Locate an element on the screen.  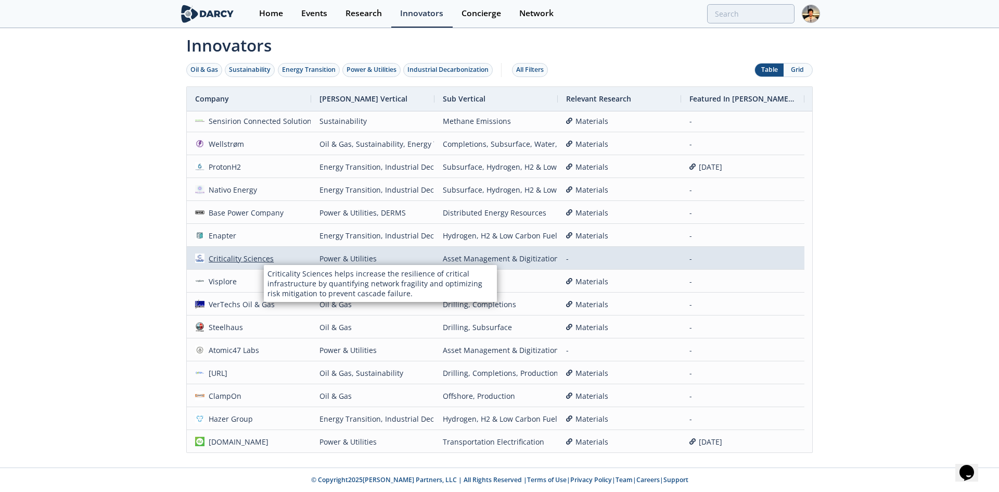
span: Relevant Research is located at coordinates (599, 98).